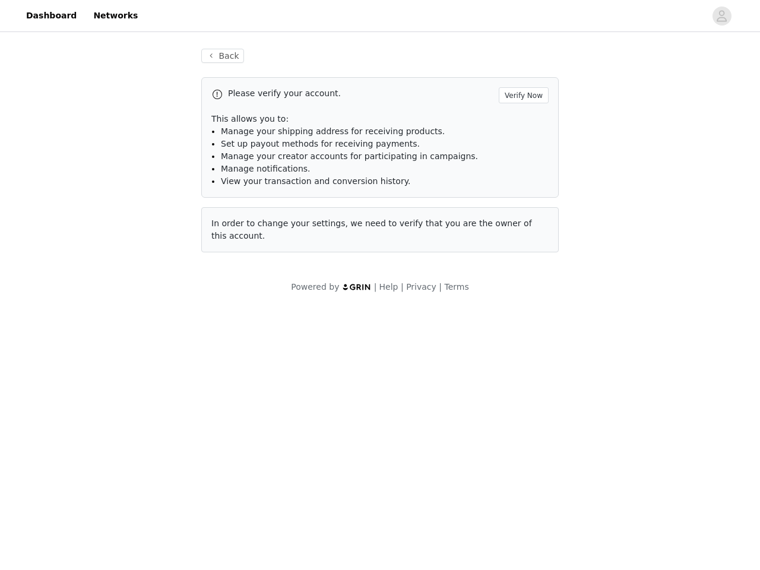 This screenshot has width=760, height=570. What do you see at coordinates (315, 287) in the screenshot?
I see `span: Powered by` at bounding box center [315, 287].